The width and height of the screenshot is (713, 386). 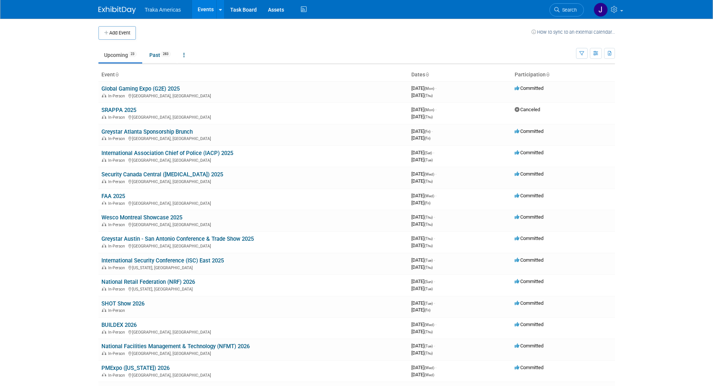 What do you see at coordinates (563, 75) in the screenshot?
I see `th: Participation` at bounding box center [563, 75].